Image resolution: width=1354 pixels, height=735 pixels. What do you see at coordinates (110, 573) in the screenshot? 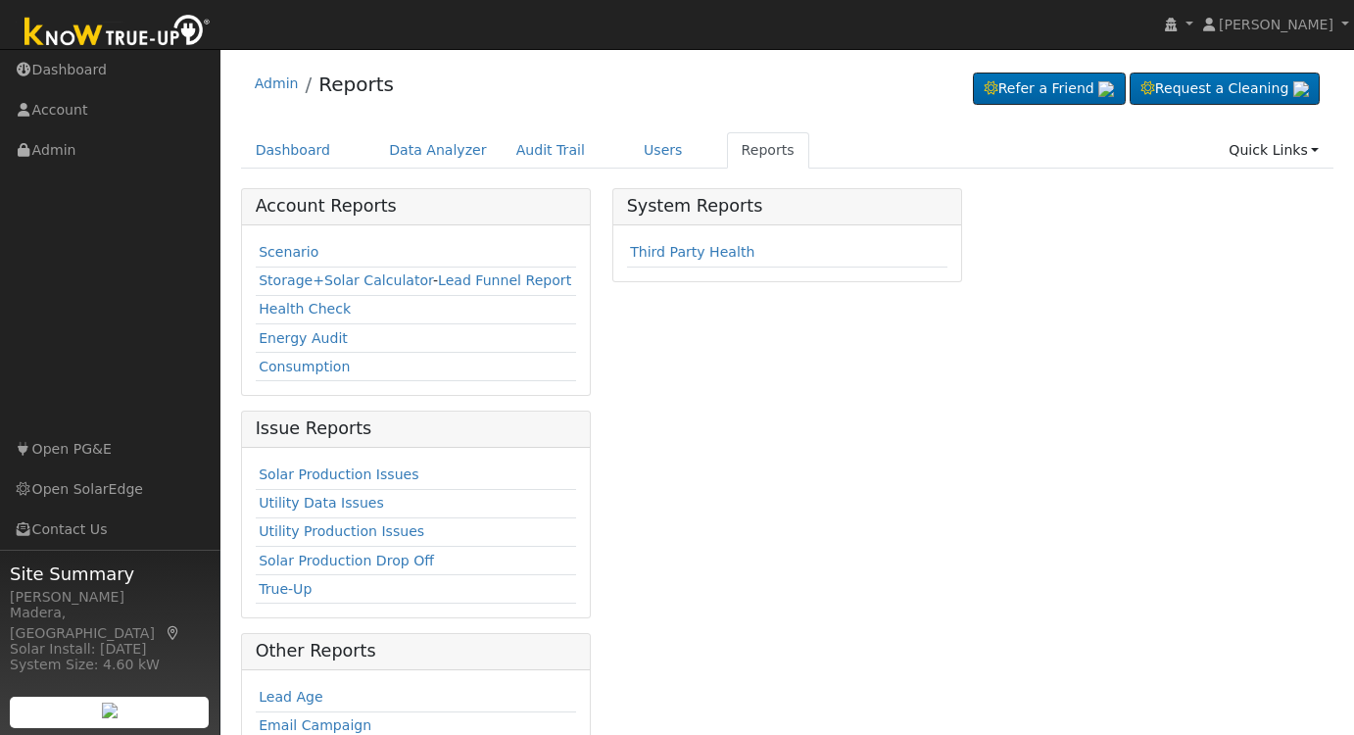
I see `span: Site Summary` at bounding box center [110, 573].